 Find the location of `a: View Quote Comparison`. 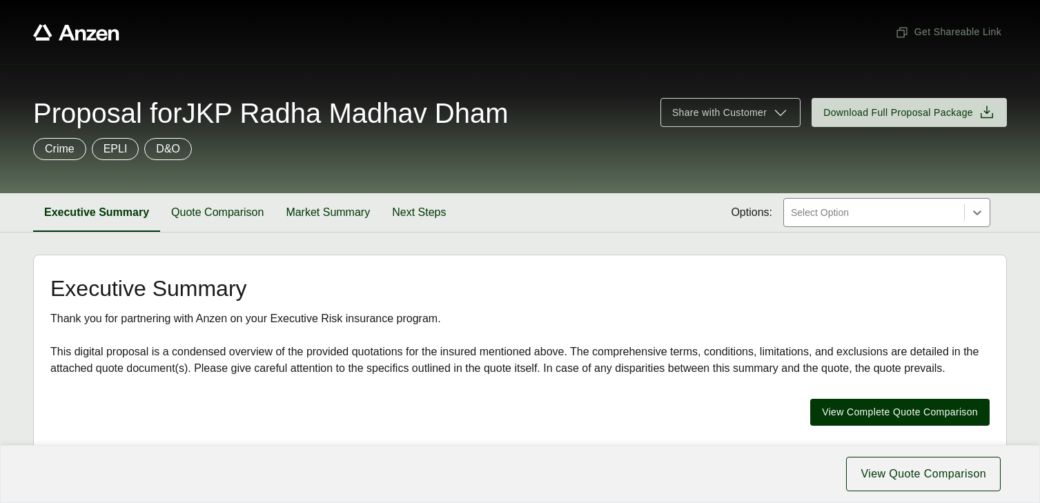

a: View Quote Comparison is located at coordinates (924, 474).